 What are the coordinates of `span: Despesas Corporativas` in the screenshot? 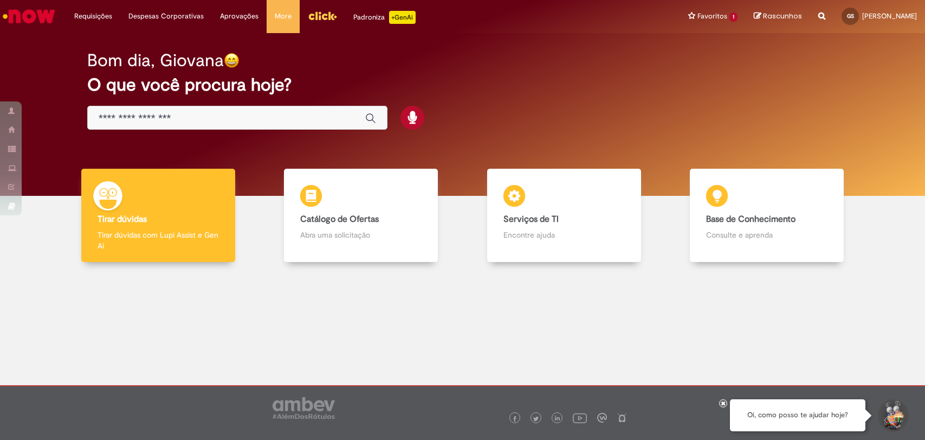 It's located at (166, 16).